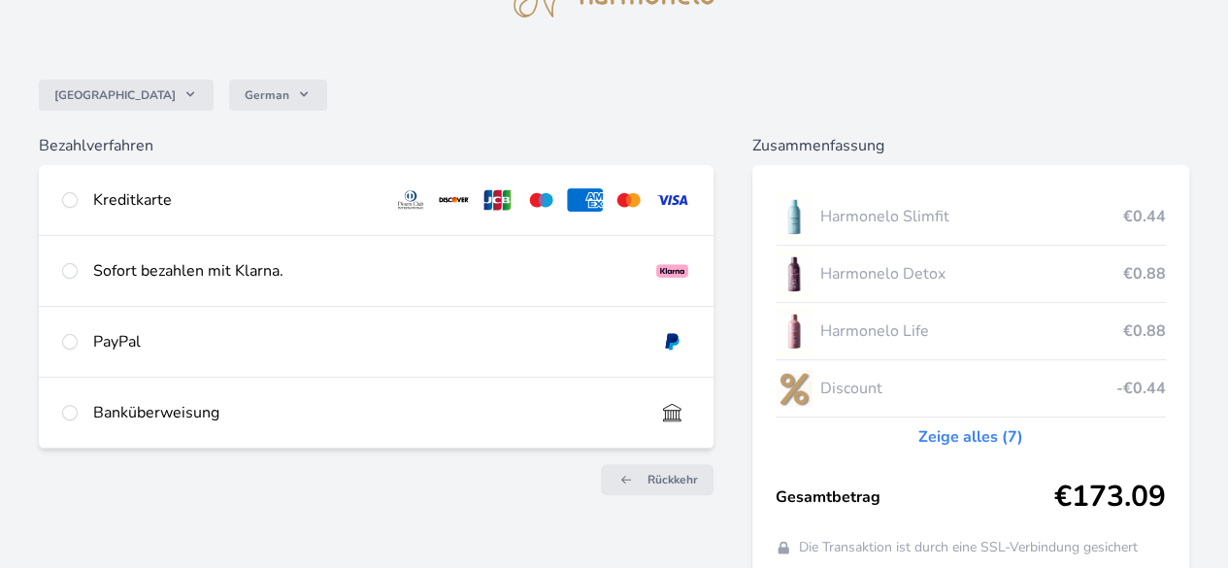 The width and height of the screenshot is (1228, 568). I want to click on span: Die Transaktion ist durch eine SSL-Verbindung gesichert, so click(968, 548).